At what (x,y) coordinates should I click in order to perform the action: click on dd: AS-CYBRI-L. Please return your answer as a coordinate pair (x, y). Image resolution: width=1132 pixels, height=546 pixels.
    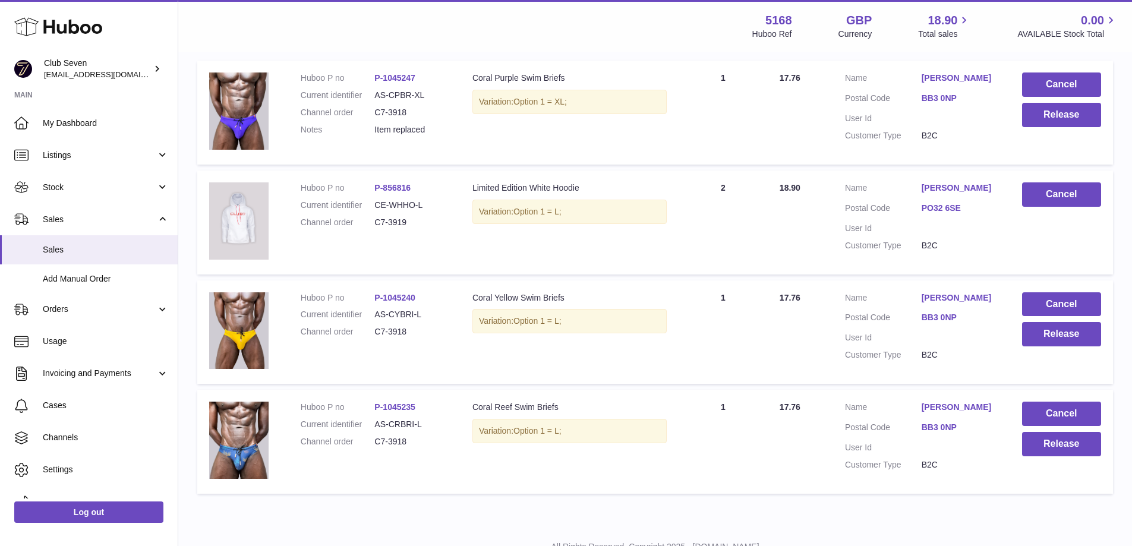
    Looking at the image, I should click on (411, 314).